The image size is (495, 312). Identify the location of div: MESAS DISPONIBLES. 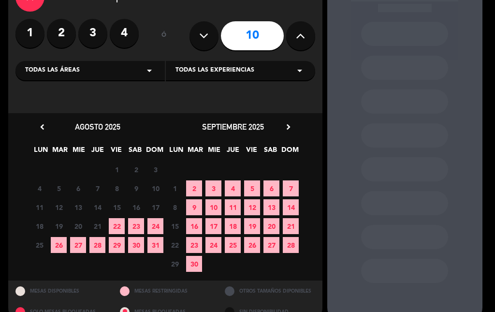
(60, 291).